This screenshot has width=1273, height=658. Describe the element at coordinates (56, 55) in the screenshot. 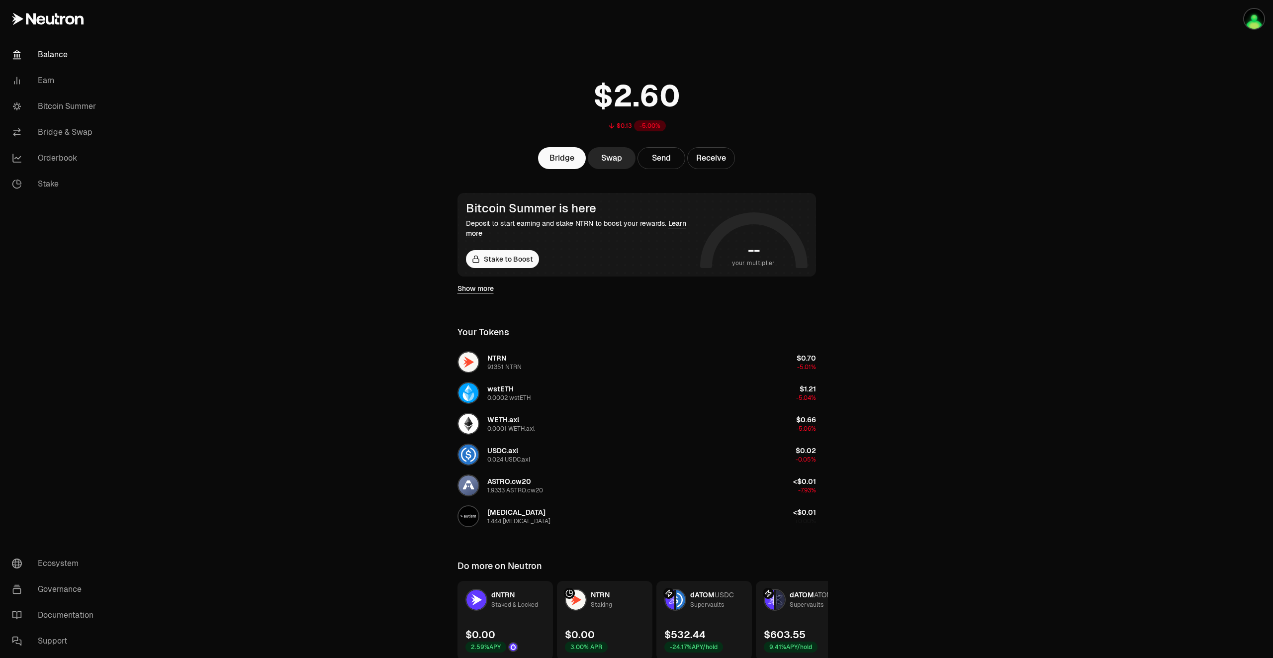

I see `a: Balance` at that location.